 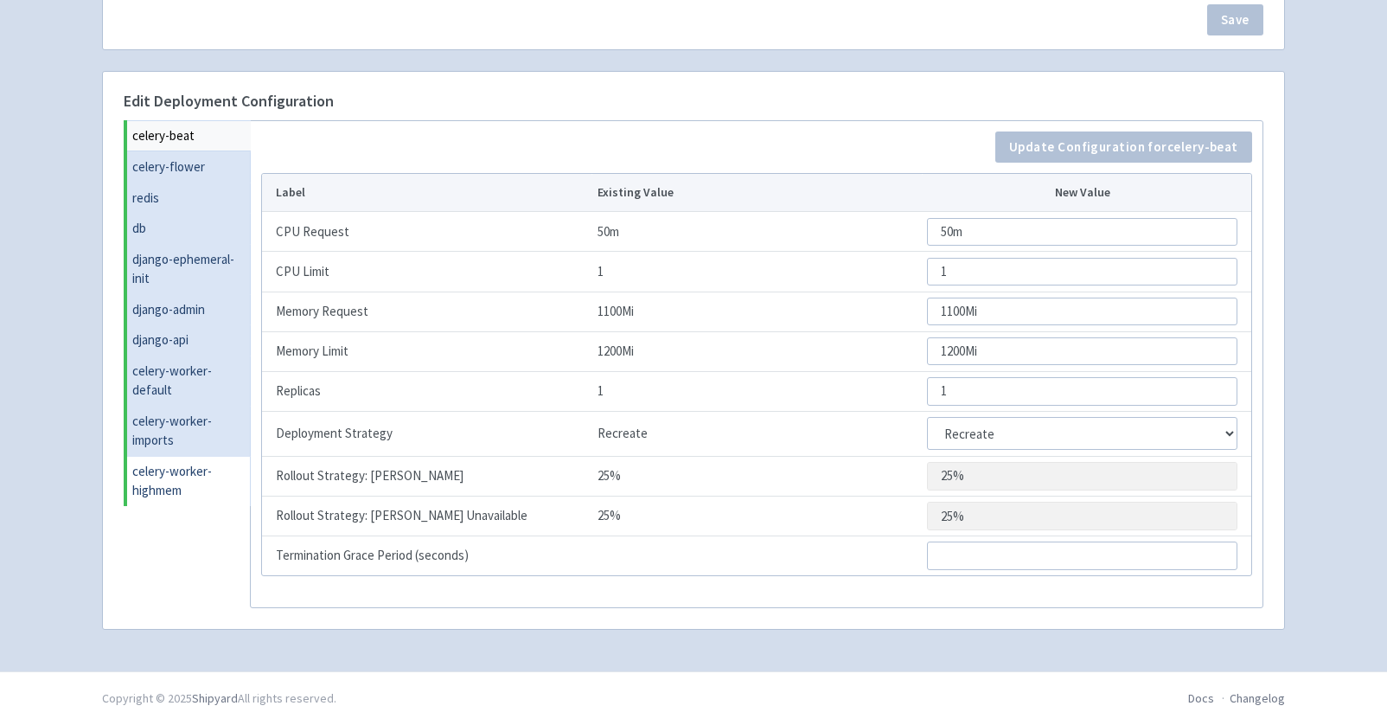 I want to click on a: celery-flower, so click(x=189, y=167).